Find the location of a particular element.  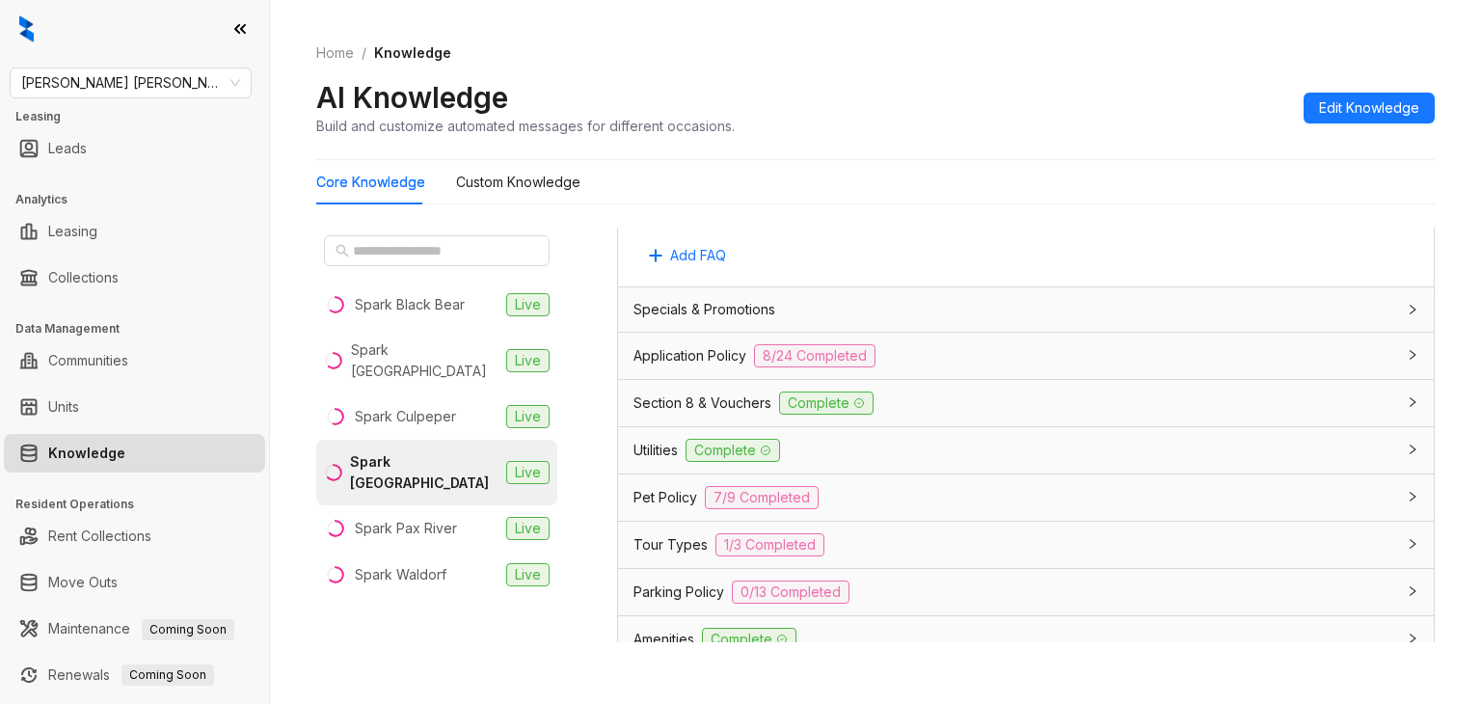

div: Core Knowledge is located at coordinates (370, 182).